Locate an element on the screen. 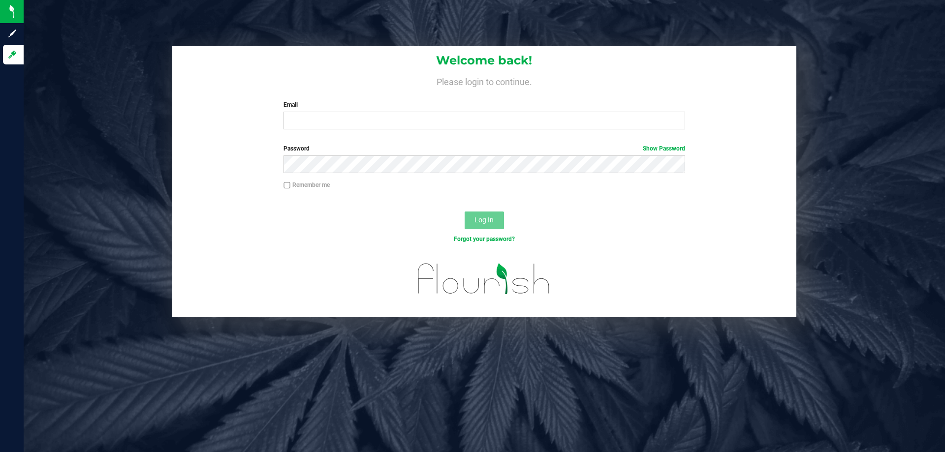  a: Forgot your password? is located at coordinates (484, 239).